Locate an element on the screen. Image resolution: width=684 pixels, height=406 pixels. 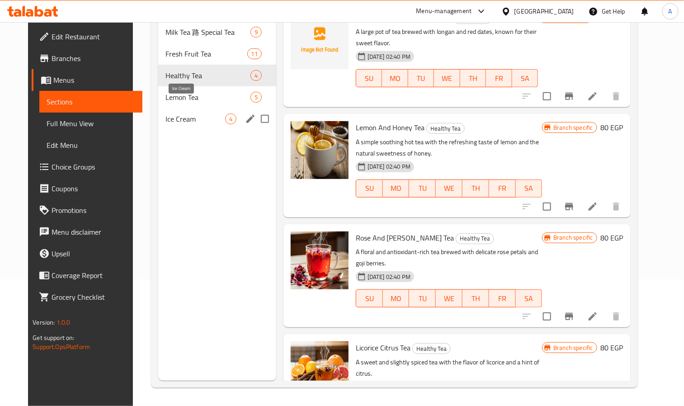
div: Fresh Fruit Tea is located at coordinates (206, 54).